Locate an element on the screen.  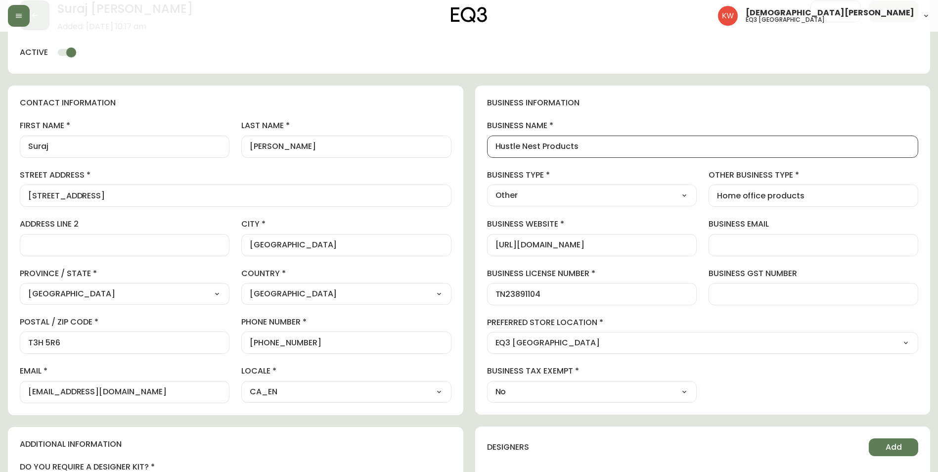
label: country is located at coordinates (346, 273).